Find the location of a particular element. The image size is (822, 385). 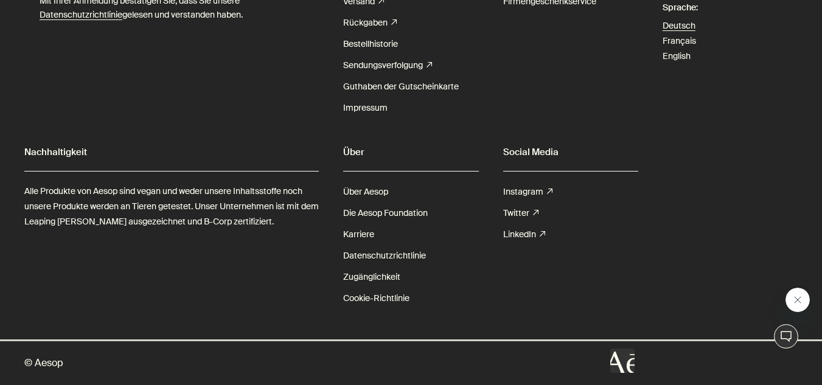

a: Die Aesop Foundation is located at coordinates (385, 213).